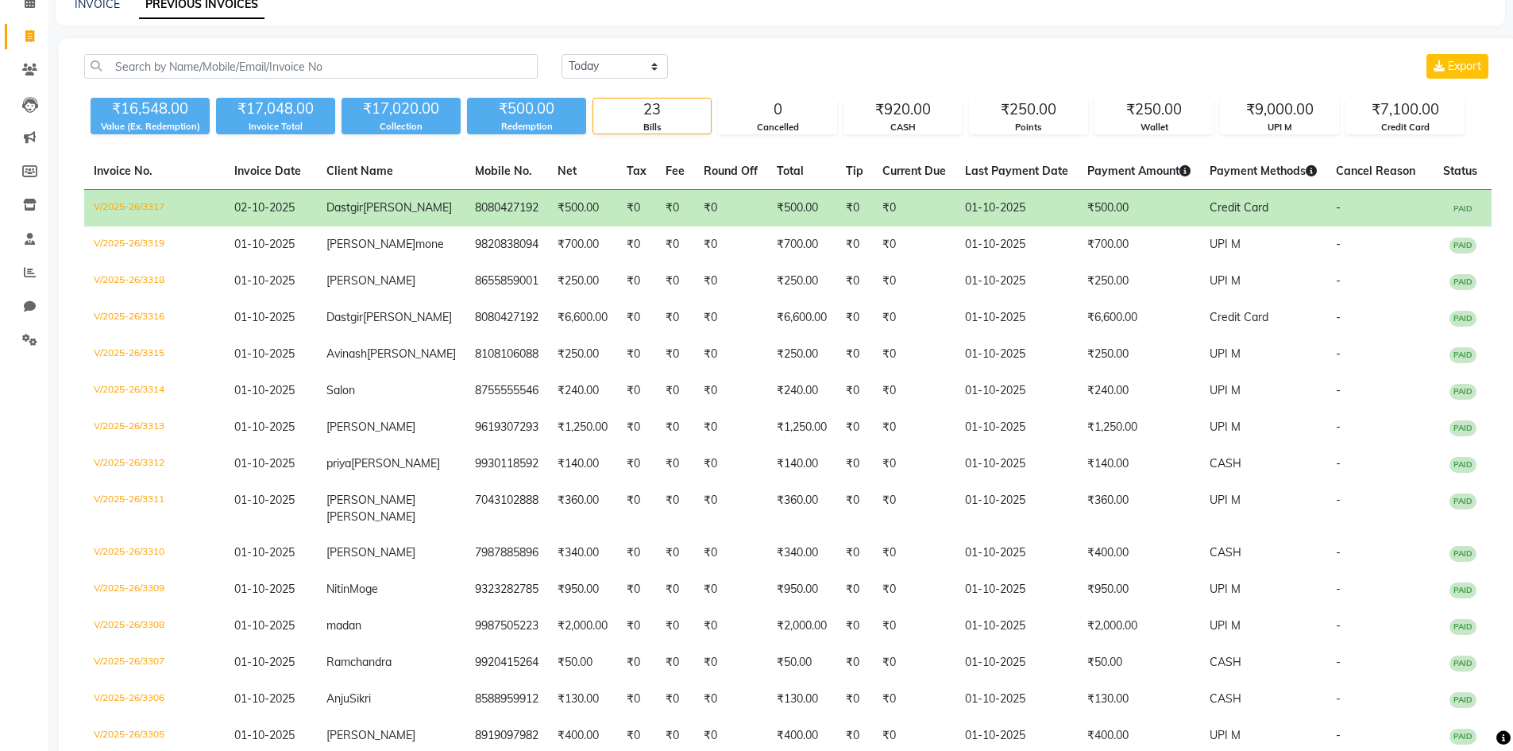 The width and height of the screenshot is (1513, 751). What do you see at coordinates (778, 127) in the screenshot?
I see `div: Cancelled` at bounding box center [778, 127].